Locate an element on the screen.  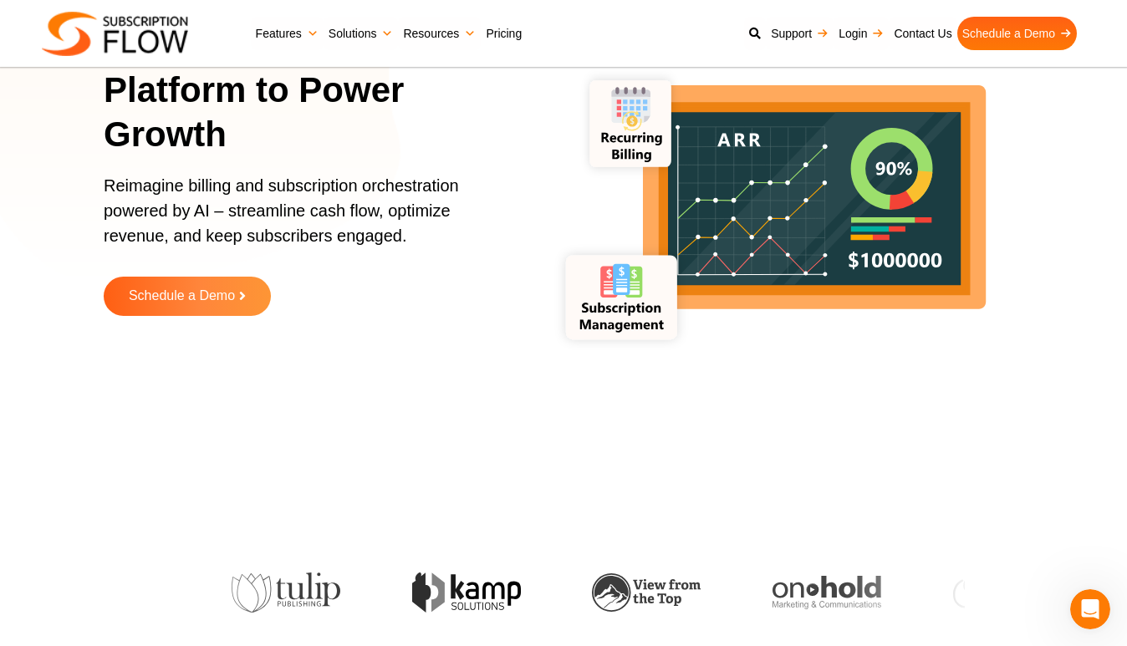
a: Features is located at coordinates (287, 33).